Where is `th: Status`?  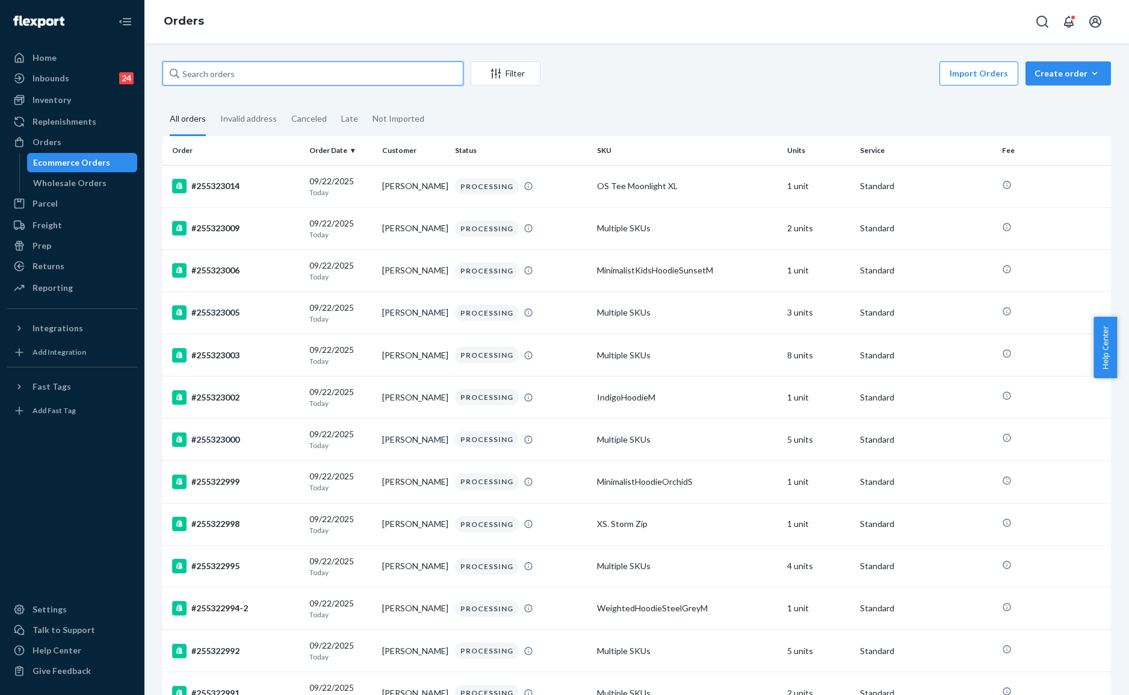 th: Status is located at coordinates (521, 150).